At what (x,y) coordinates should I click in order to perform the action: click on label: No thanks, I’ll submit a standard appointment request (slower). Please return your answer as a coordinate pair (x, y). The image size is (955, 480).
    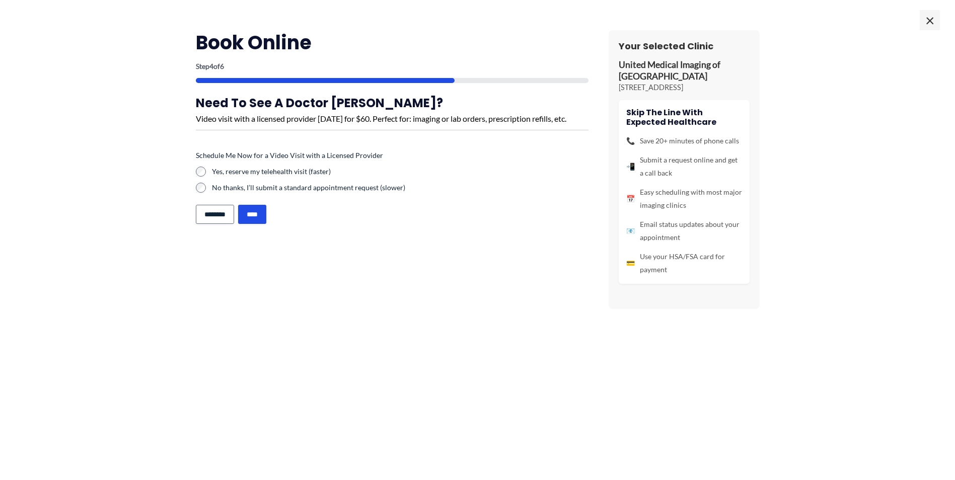
    Looking at the image, I should click on (400, 188).